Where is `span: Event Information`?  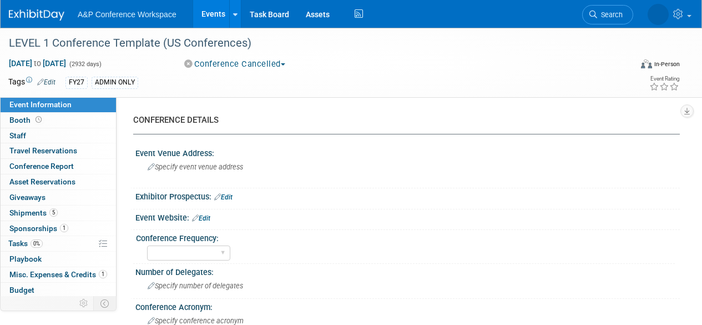 span: Event Information is located at coordinates (41, 104).